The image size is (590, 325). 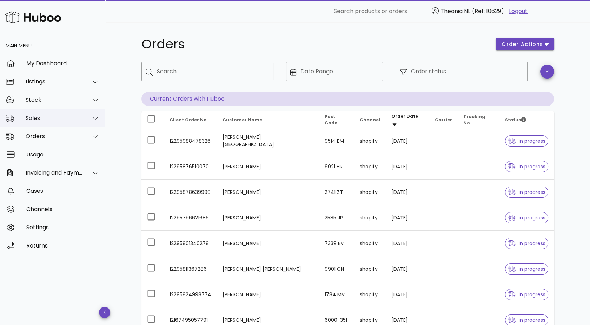 What do you see at coordinates (63, 191) in the screenshot?
I see `div: Cases` at bounding box center [63, 191].